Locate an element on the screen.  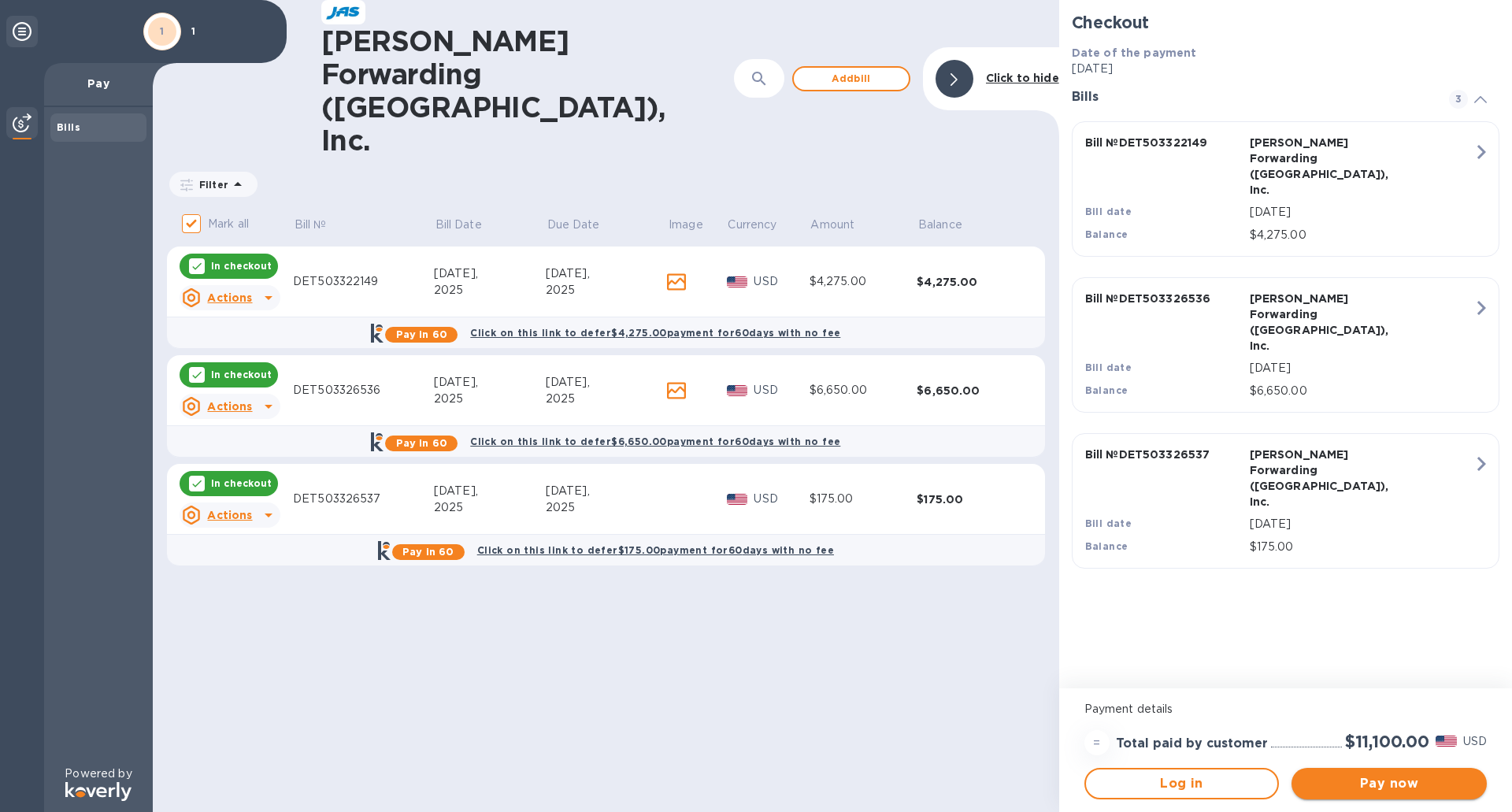
div: DET503322149 is located at coordinates (364, 281).